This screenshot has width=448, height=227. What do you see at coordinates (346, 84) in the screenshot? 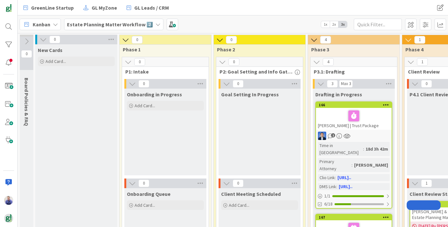
I see `div: Max 3` at bounding box center [346, 84].